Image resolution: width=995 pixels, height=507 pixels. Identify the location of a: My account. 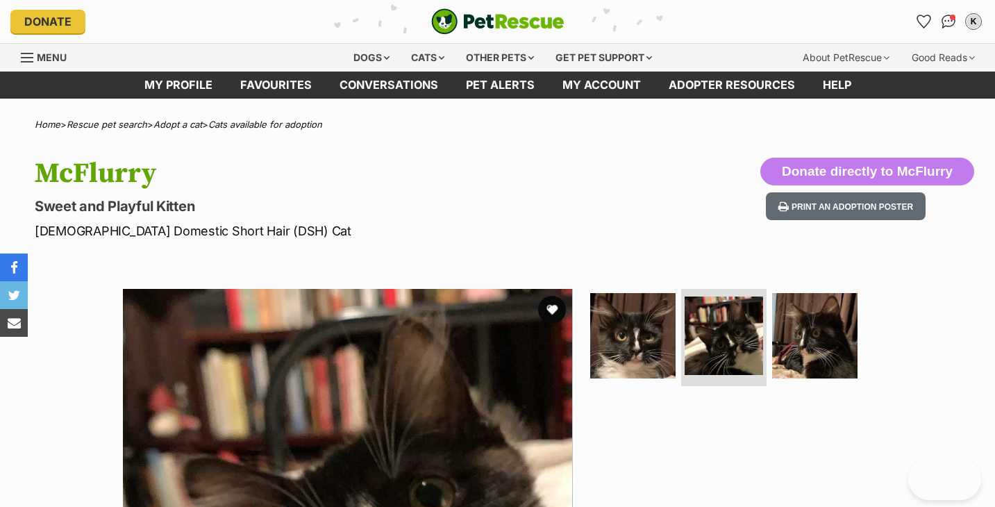
(601, 85).